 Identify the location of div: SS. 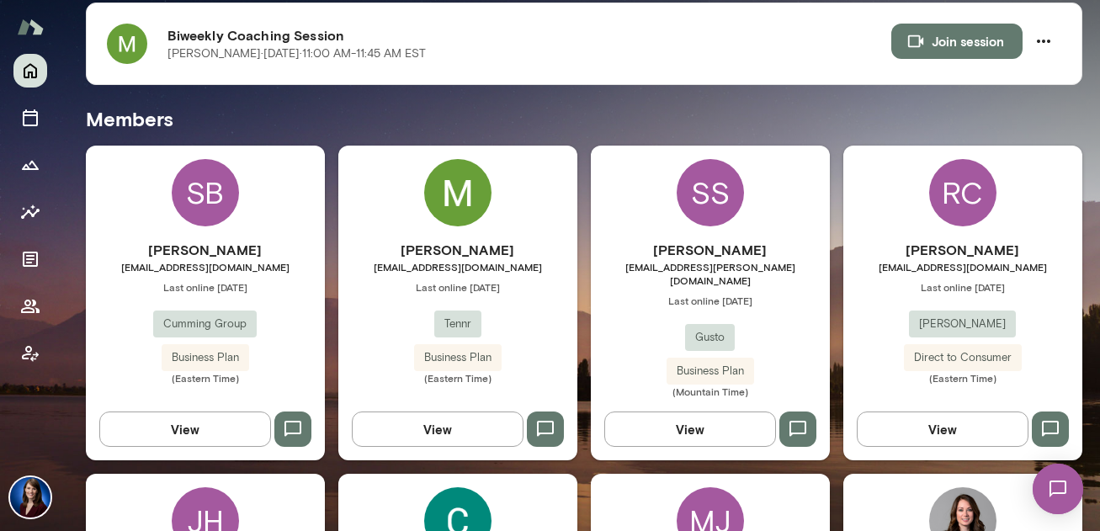
(710, 193).